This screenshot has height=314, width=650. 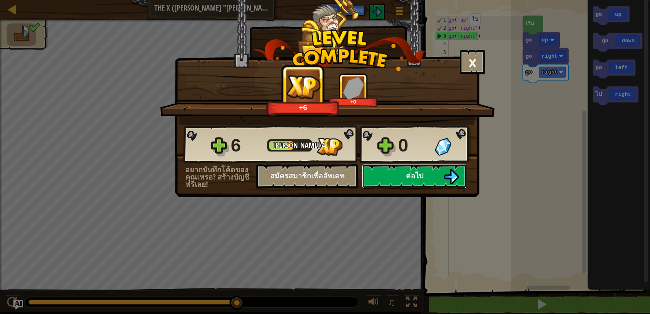 I want to click on button: สมัครสมาชิกเพื่ออัพเดท, so click(x=307, y=176).